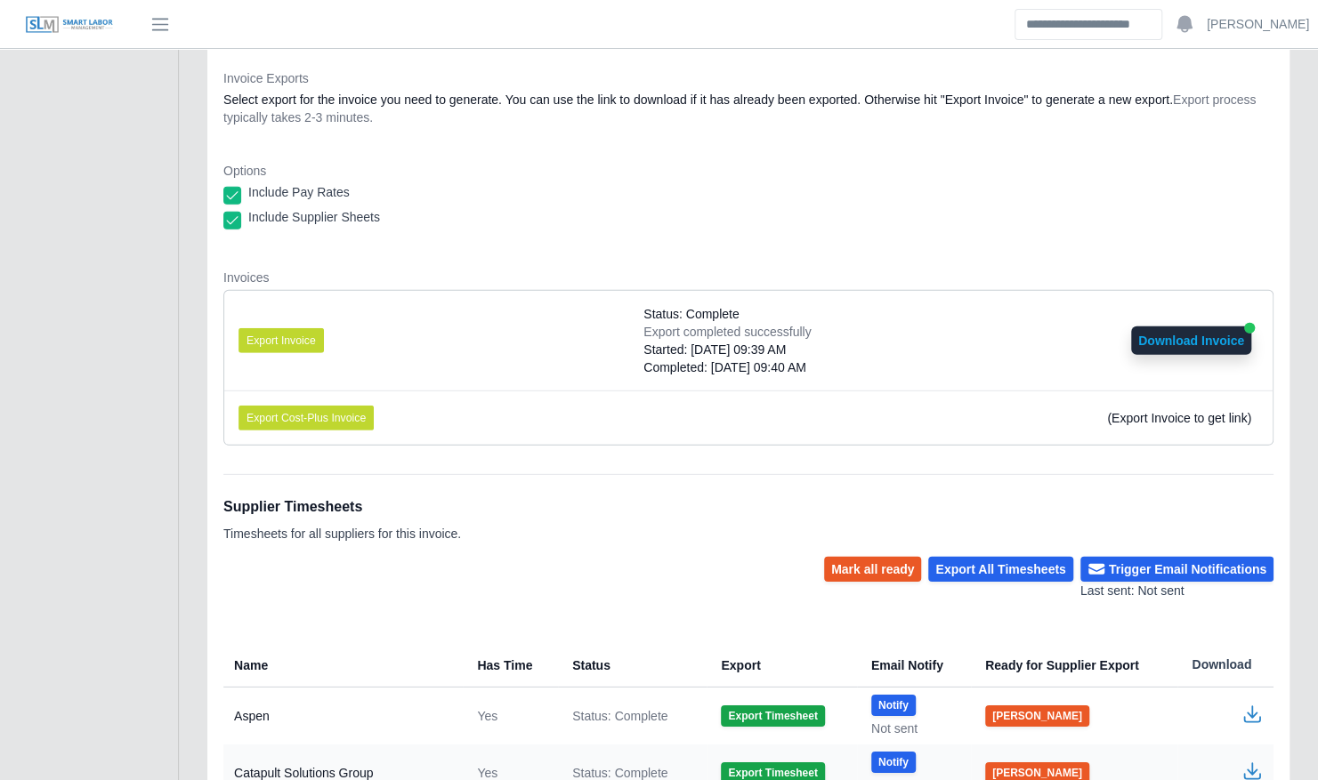 Image resolution: width=1318 pixels, height=780 pixels. Describe the element at coordinates (748, 78) in the screenshot. I see `dt: Invoice Exports` at that location.